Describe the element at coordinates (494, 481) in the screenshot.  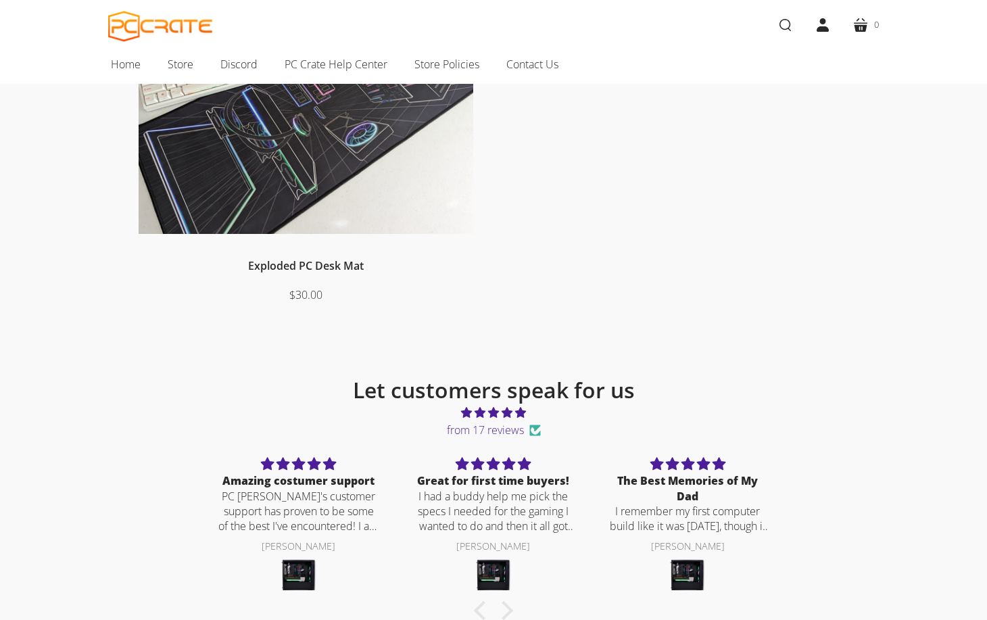
I see `div: Great for first time buyers!` at that location.